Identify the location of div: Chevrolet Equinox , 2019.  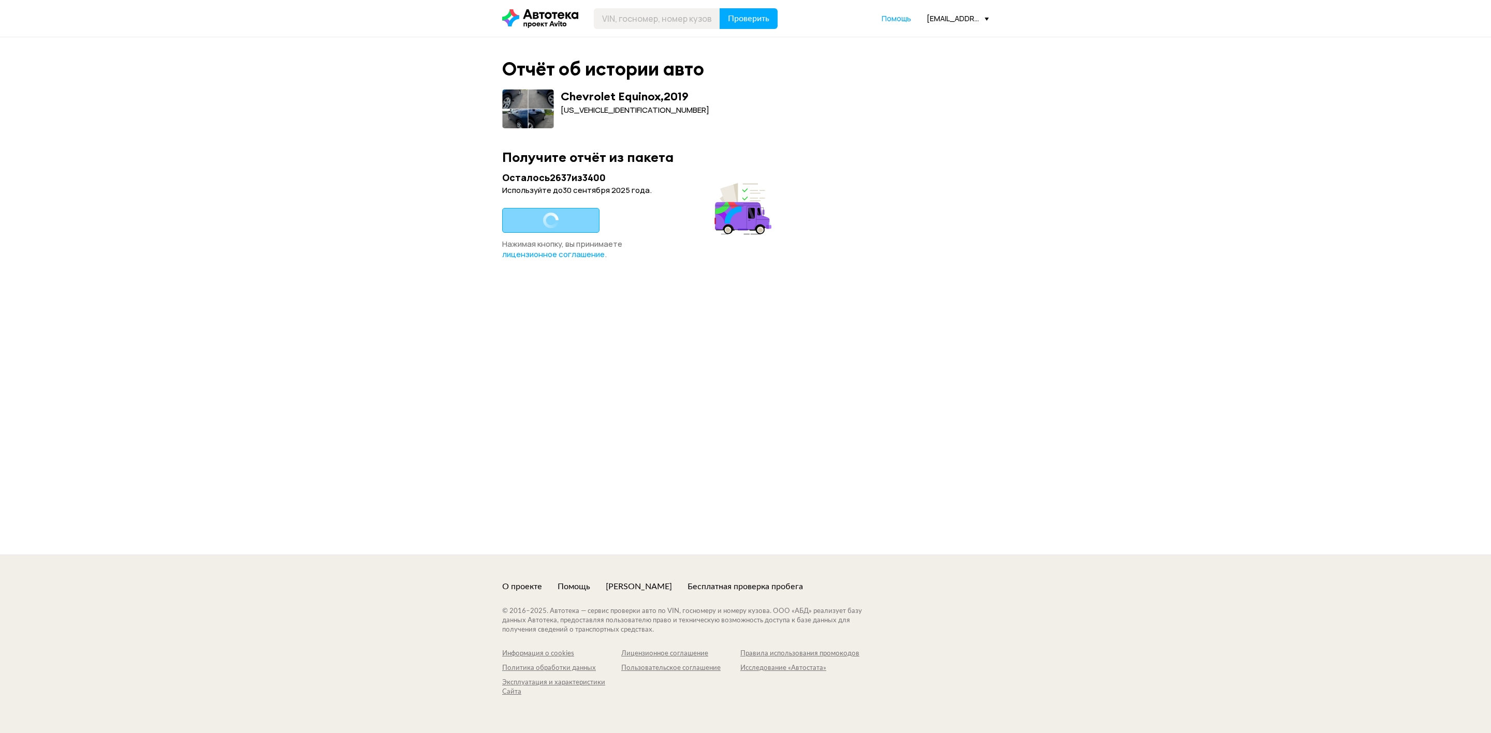
(624, 96).